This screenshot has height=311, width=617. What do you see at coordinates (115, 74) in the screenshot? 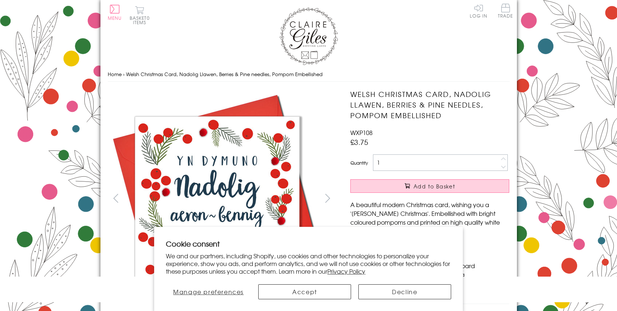
I see `a: Home` at bounding box center [115, 74].